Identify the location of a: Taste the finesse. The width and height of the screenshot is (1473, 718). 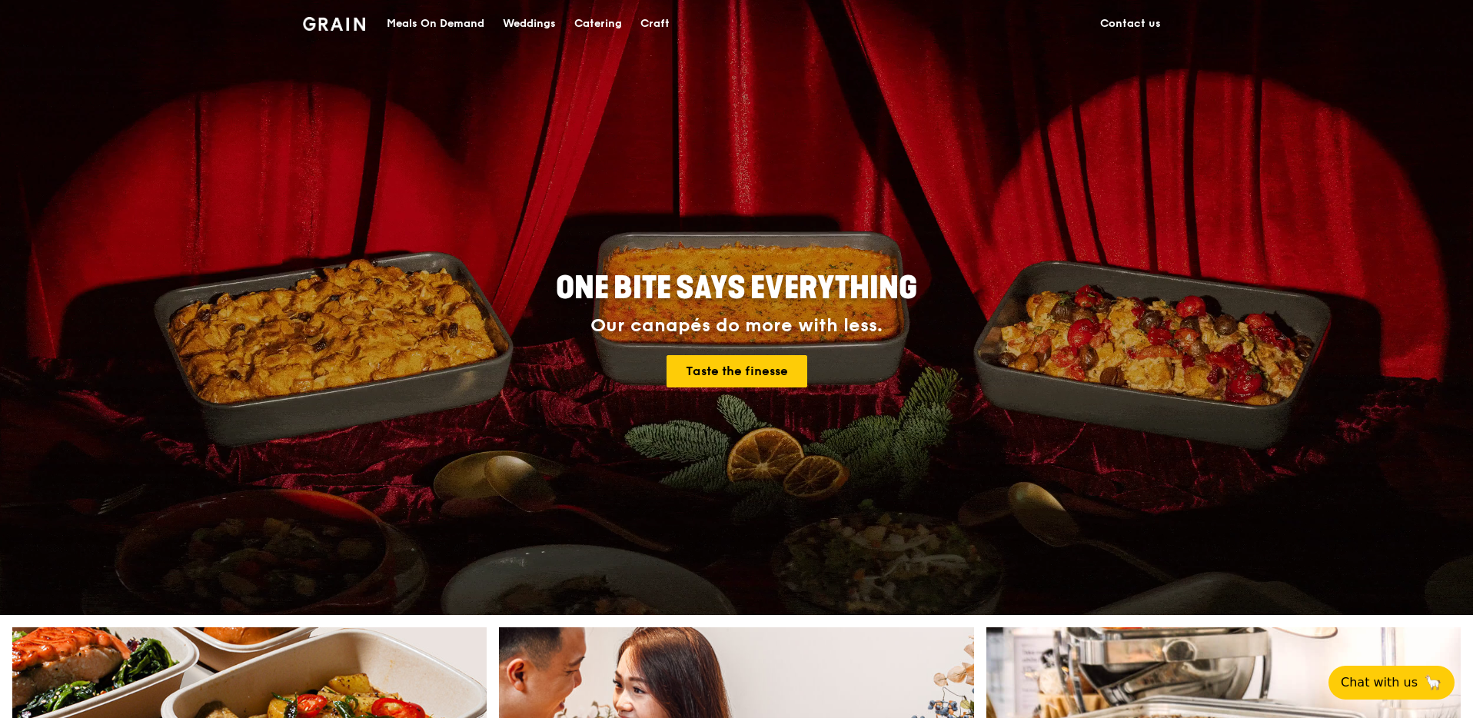
(737, 371).